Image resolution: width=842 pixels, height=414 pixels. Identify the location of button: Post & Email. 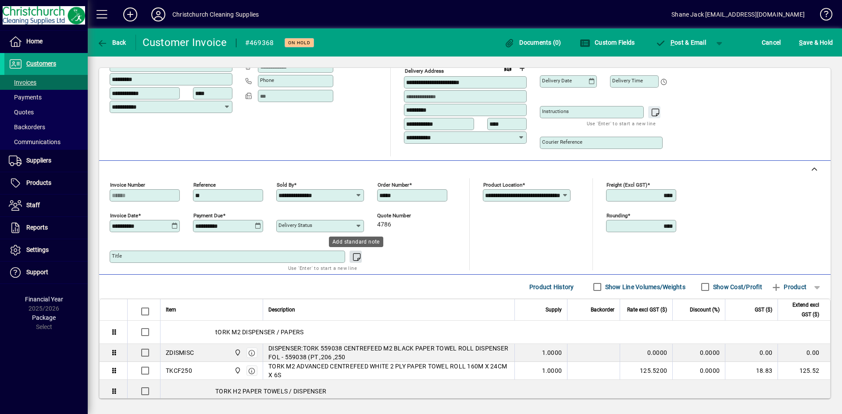
(680, 43).